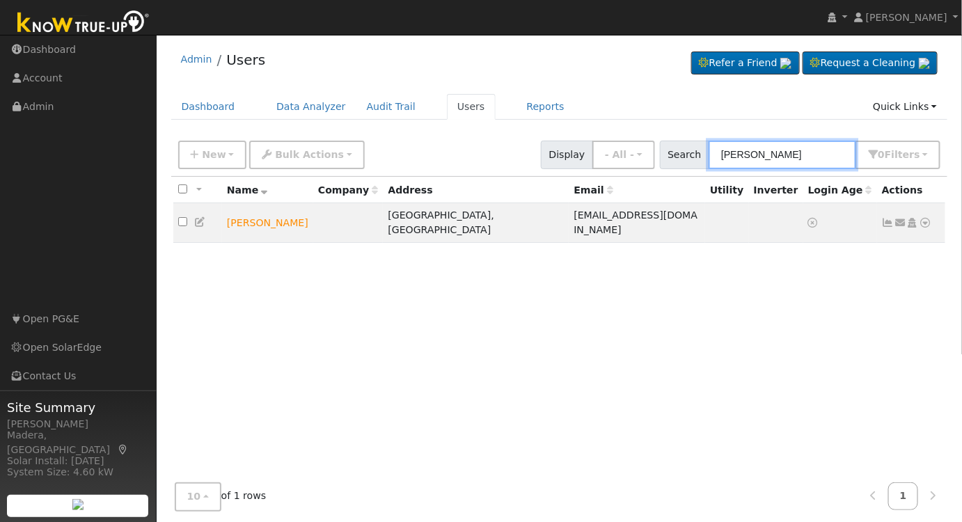  Describe the element at coordinates (311, 106) in the screenshot. I see `a: Data Analyzer` at that location.